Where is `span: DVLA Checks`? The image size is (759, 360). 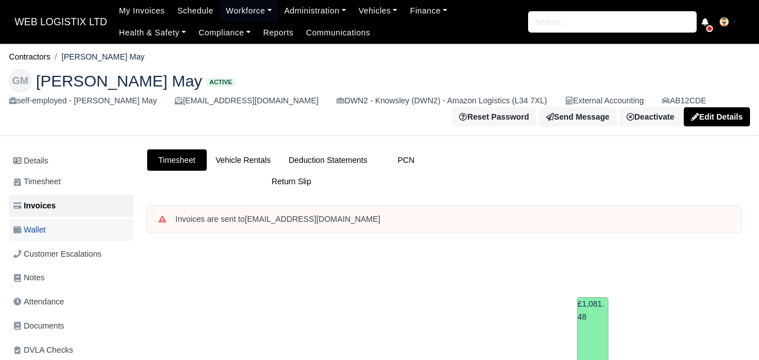
span: DVLA Checks is located at coordinates (43, 350).